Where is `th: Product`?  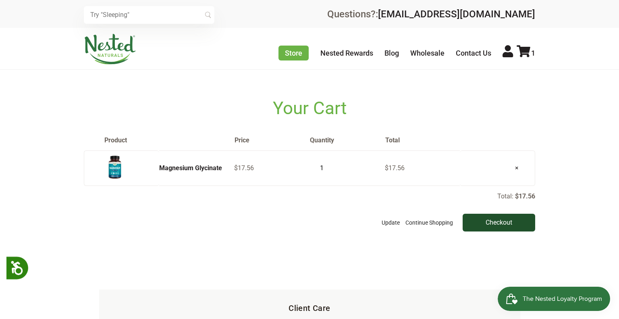 th: Product is located at coordinates (159, 140).